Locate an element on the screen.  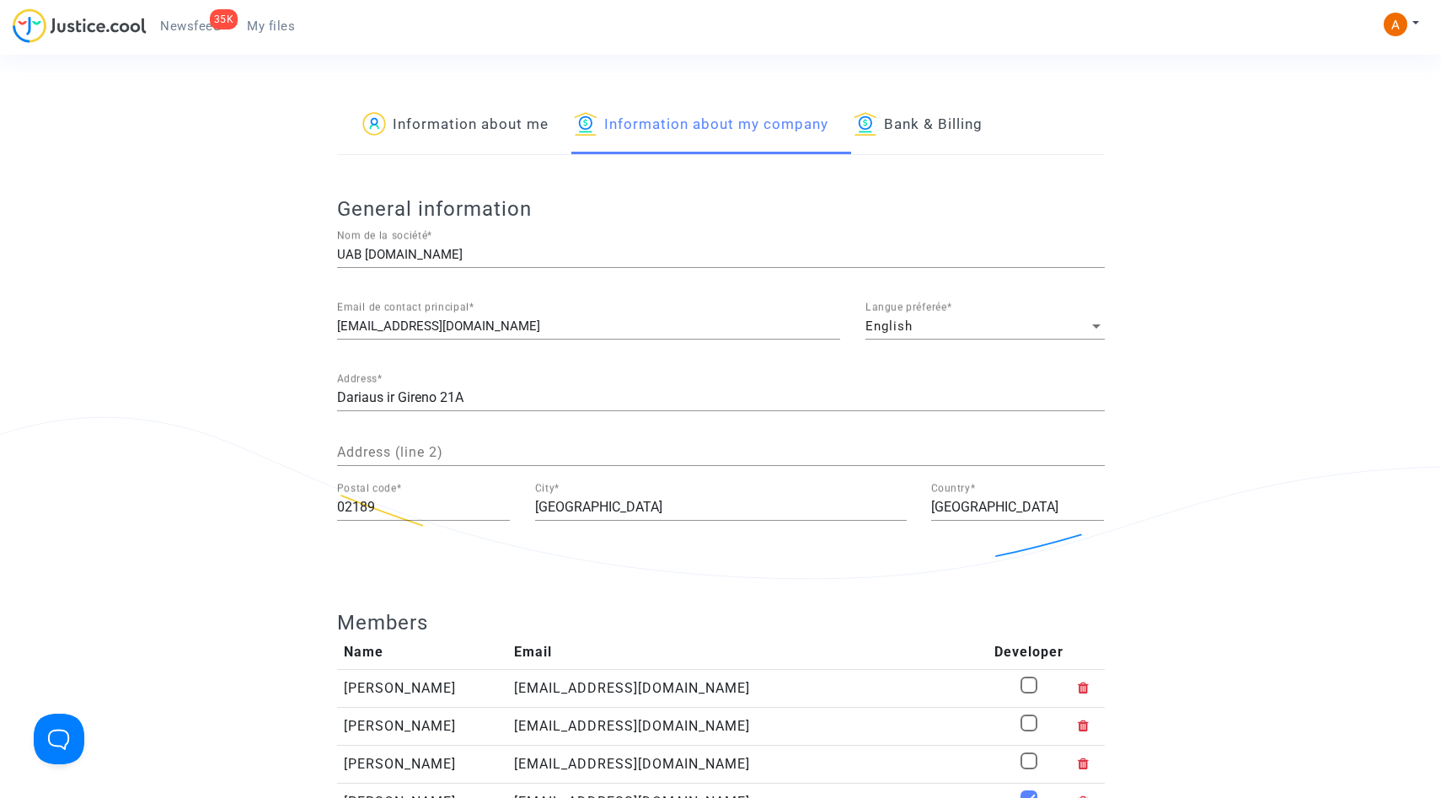
a: My files is located at coordinates (270, 26).